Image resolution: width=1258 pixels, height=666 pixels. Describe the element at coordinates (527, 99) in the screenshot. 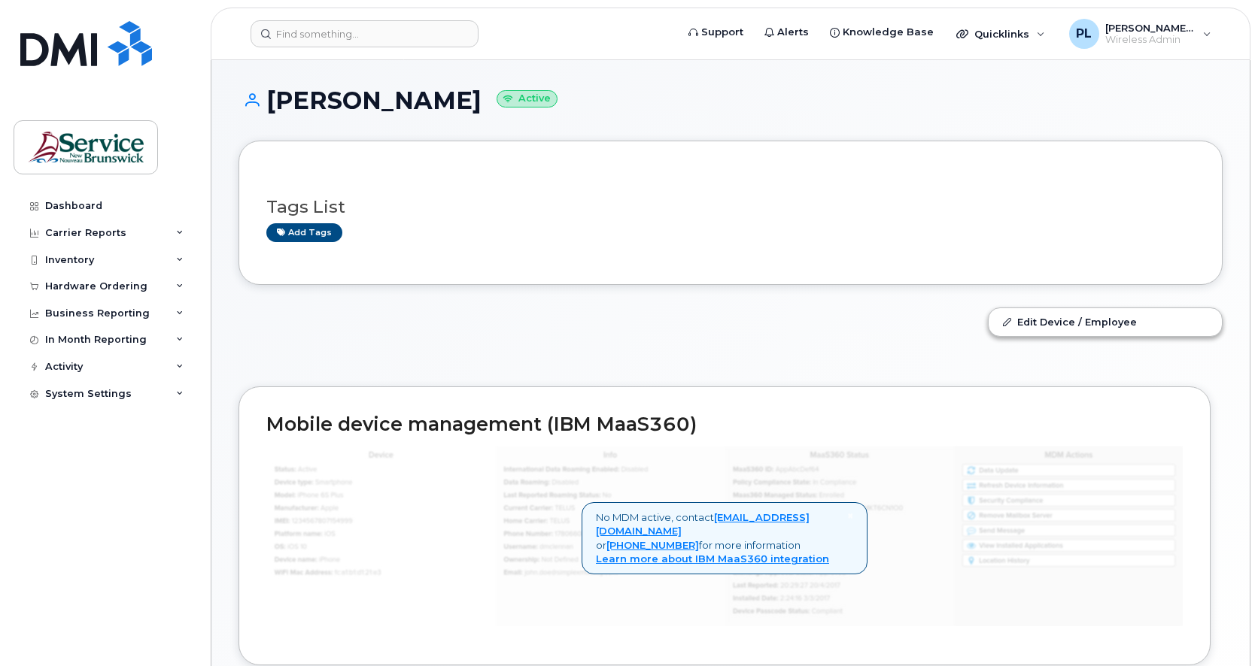

I see `small: Active` at that location.